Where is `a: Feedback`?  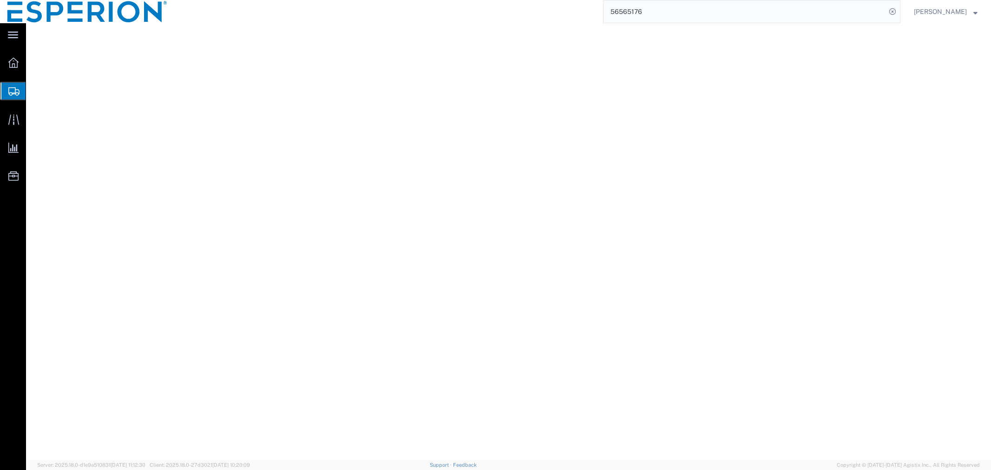 a: Feedback is located at coordinates (464, 465).